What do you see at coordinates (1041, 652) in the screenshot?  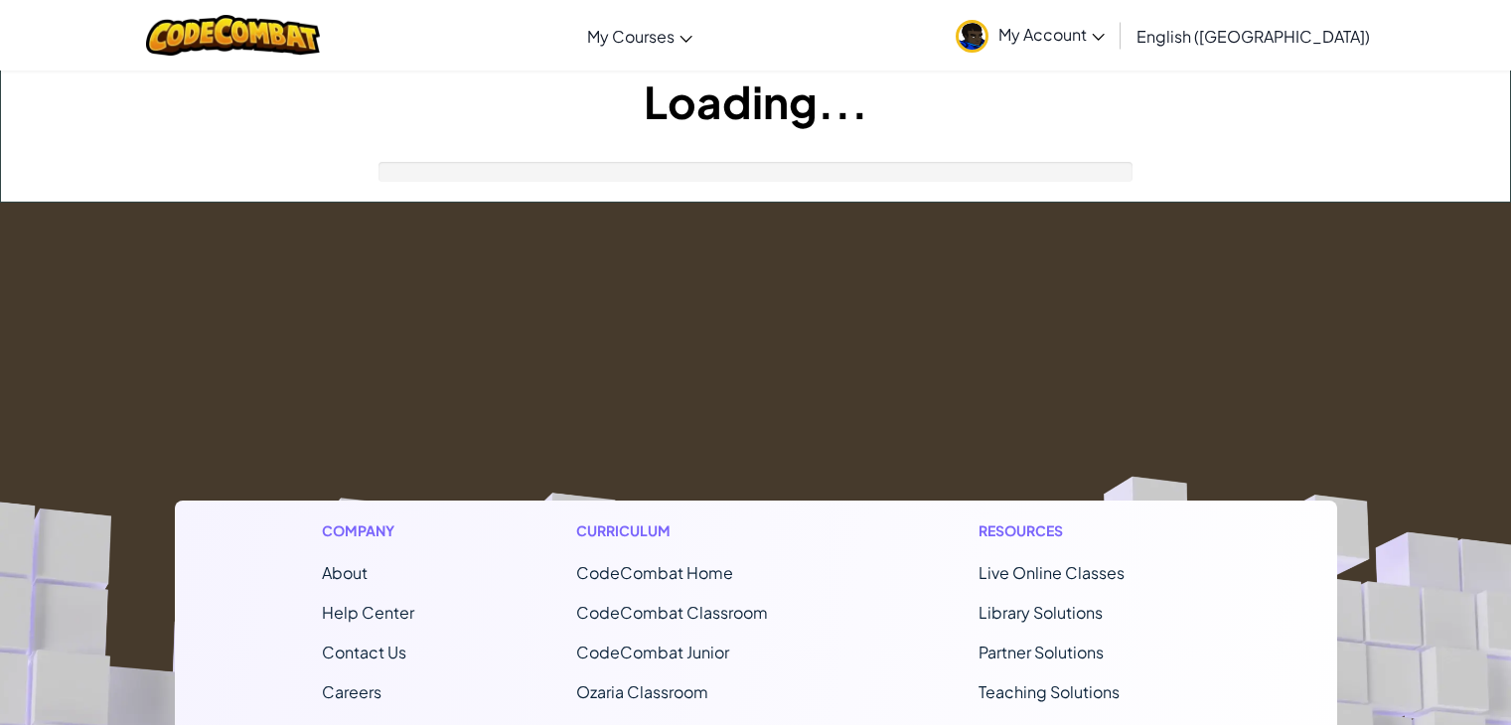 I see `a: Partner Solutions` at bounding box center [1041, 652].